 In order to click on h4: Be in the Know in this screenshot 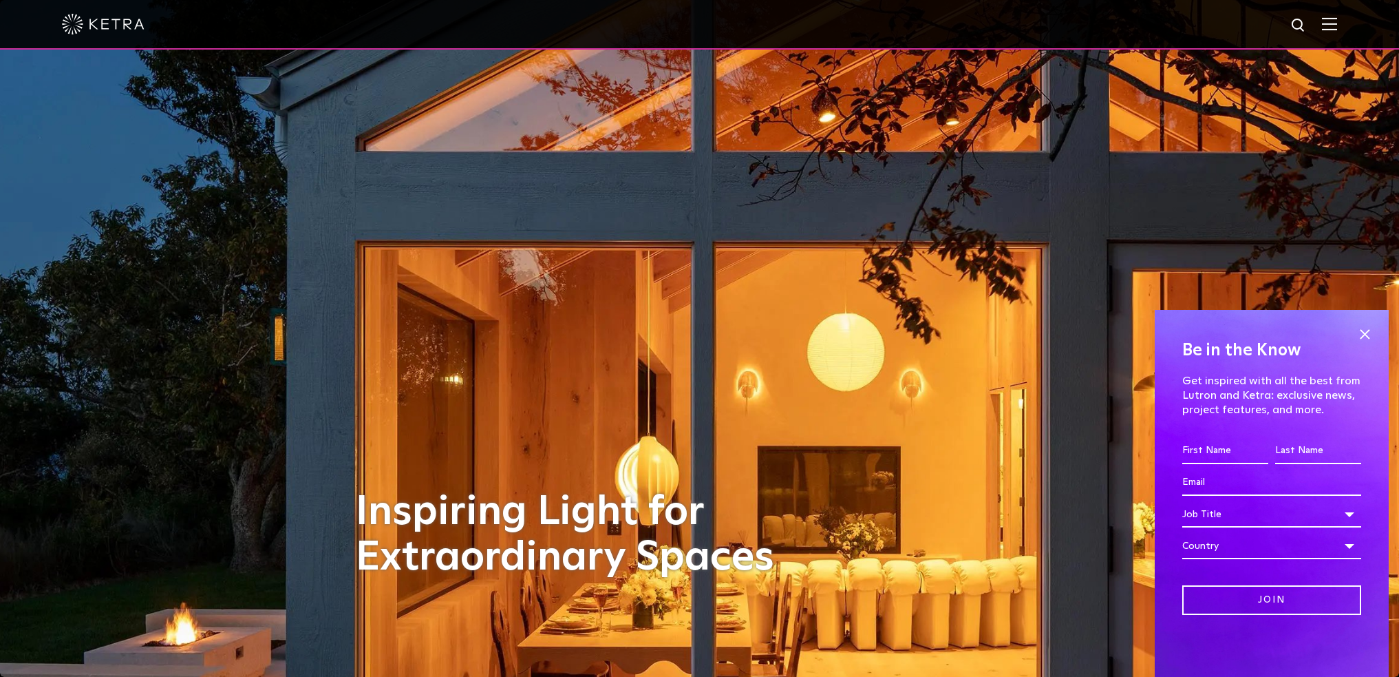, I will do `click(1272, 350)`.